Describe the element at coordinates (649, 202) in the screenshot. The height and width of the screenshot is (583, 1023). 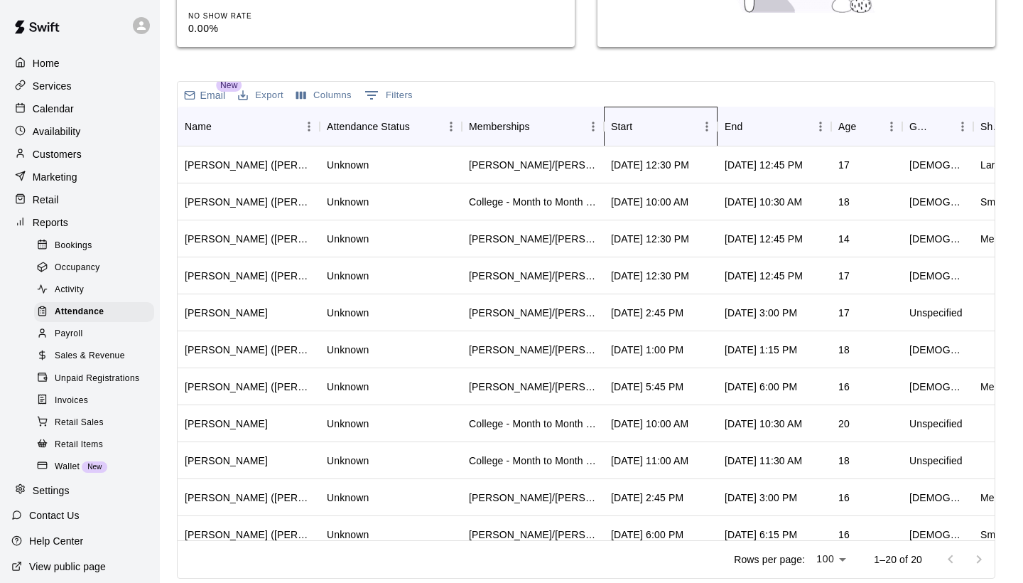
I see `div: Aug 20, 2025 at 10:00 AM` at that location.